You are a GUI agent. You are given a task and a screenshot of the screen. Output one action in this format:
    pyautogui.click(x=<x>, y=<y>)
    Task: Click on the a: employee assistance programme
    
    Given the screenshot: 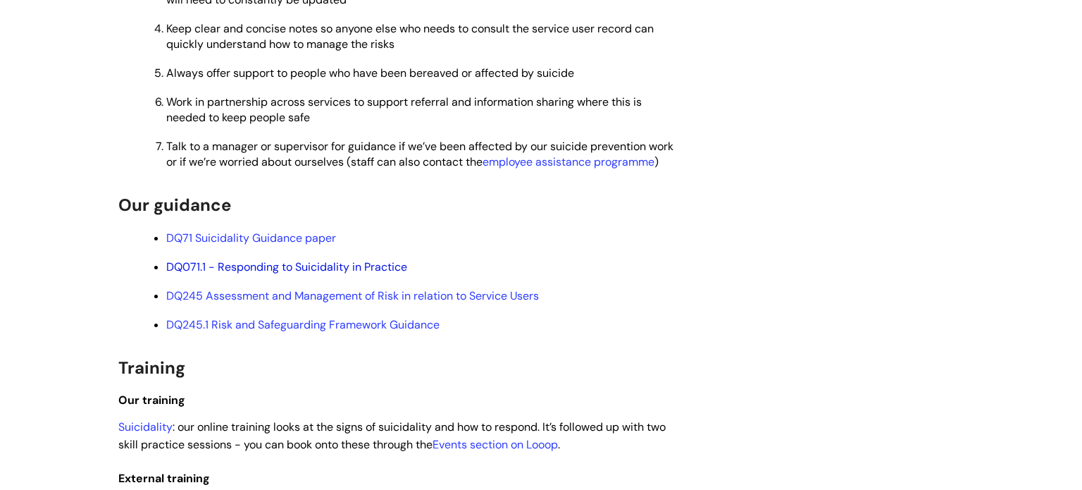 What is the action you would take?
    pyautogui.click(x=569, y=161)
    